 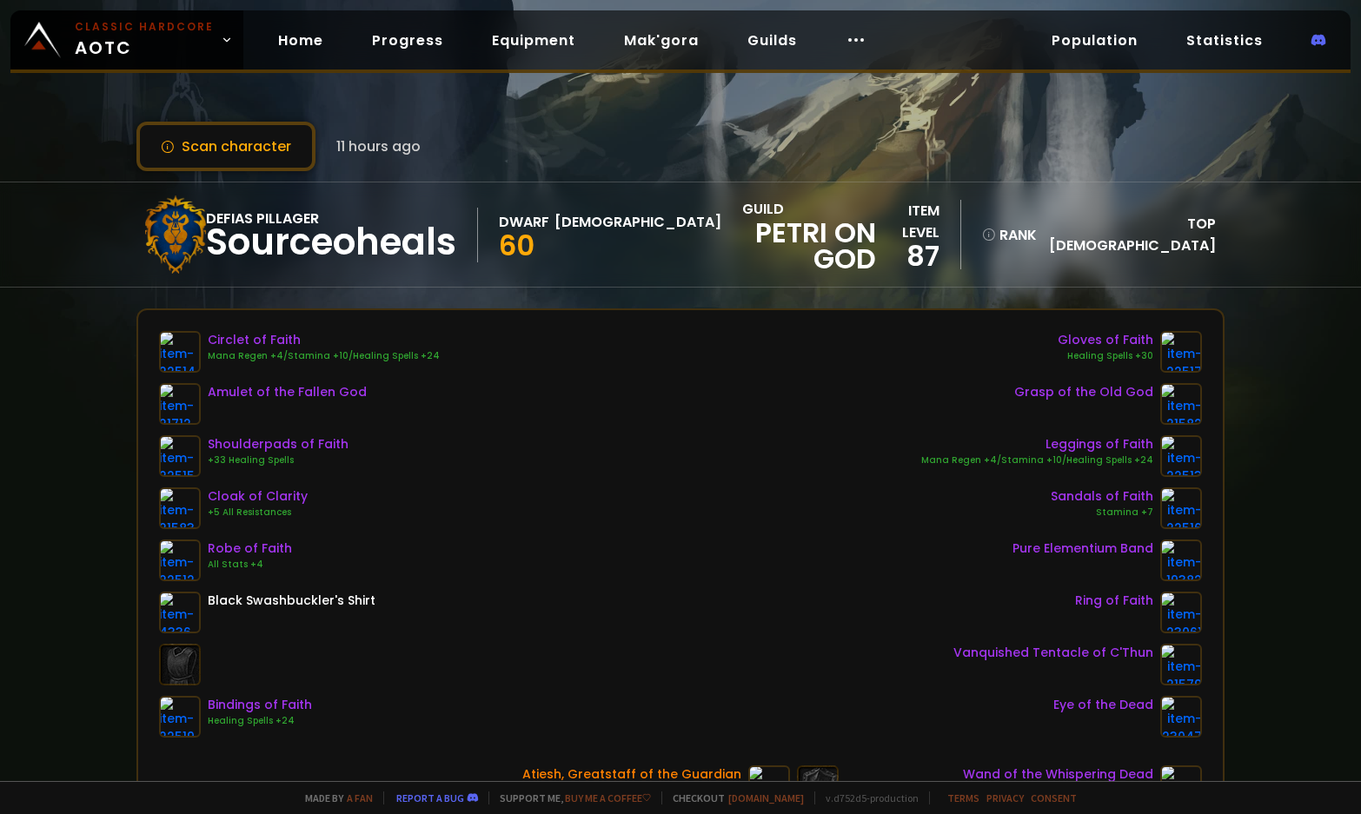 I want to click on div: Defias Pillager, so click(x=331, y=218).